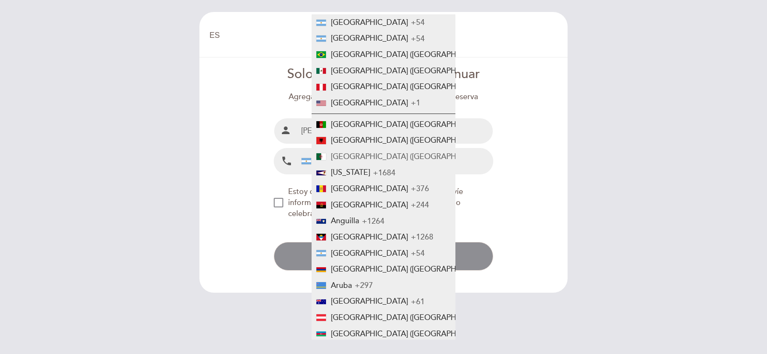  Describe the element at coordinates (342, 286) in the screenshot. I see `span: Aruba` at that location.